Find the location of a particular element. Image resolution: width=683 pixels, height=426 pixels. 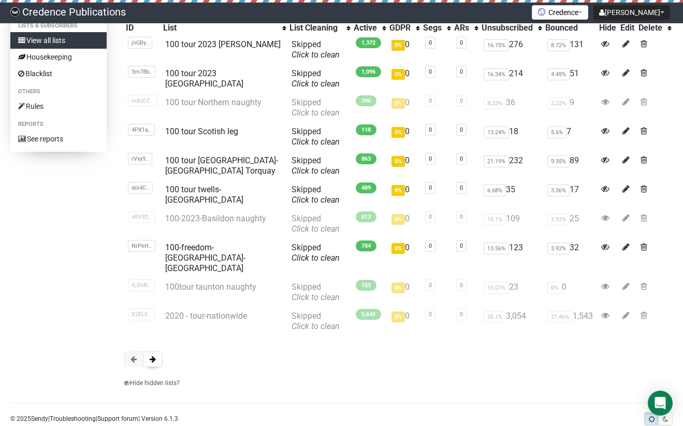

td: 7 is located at coordinates (570, 137).